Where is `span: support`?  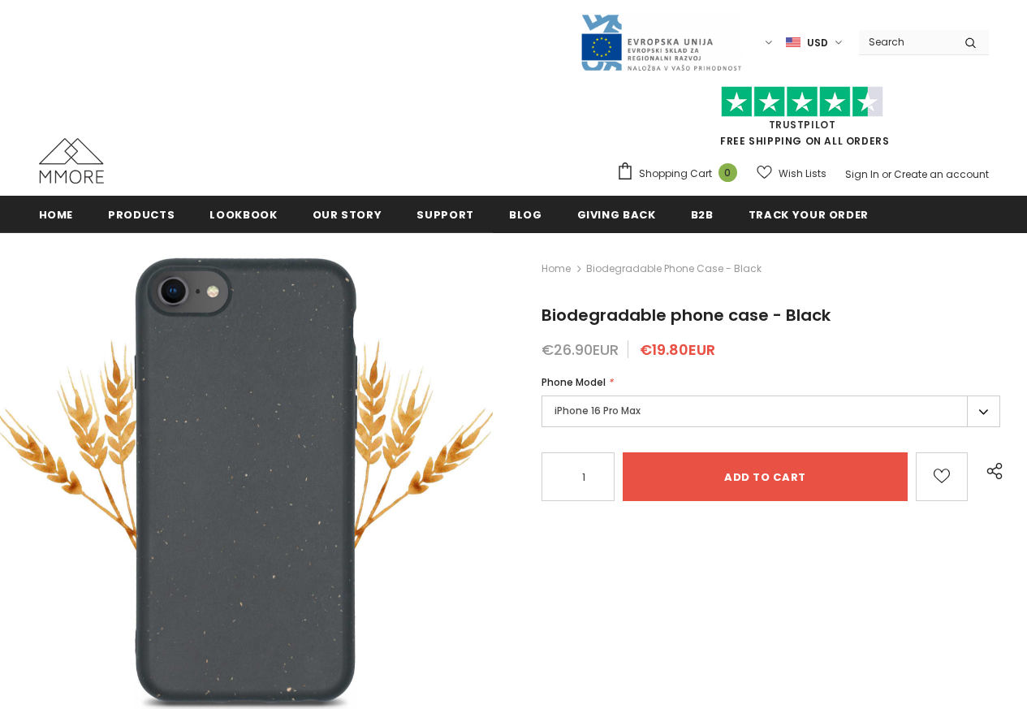
span: support is located at coordinates (445, 214).